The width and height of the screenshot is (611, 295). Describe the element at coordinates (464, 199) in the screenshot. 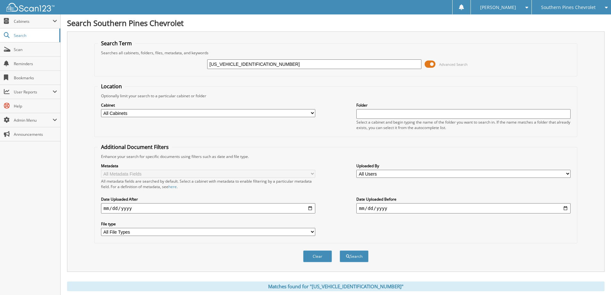

I see `label: Date Uploaded Before` at that location.